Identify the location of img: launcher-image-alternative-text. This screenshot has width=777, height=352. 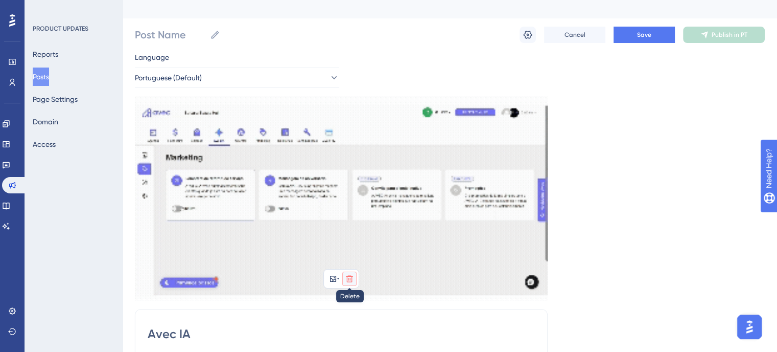
(15, 15).